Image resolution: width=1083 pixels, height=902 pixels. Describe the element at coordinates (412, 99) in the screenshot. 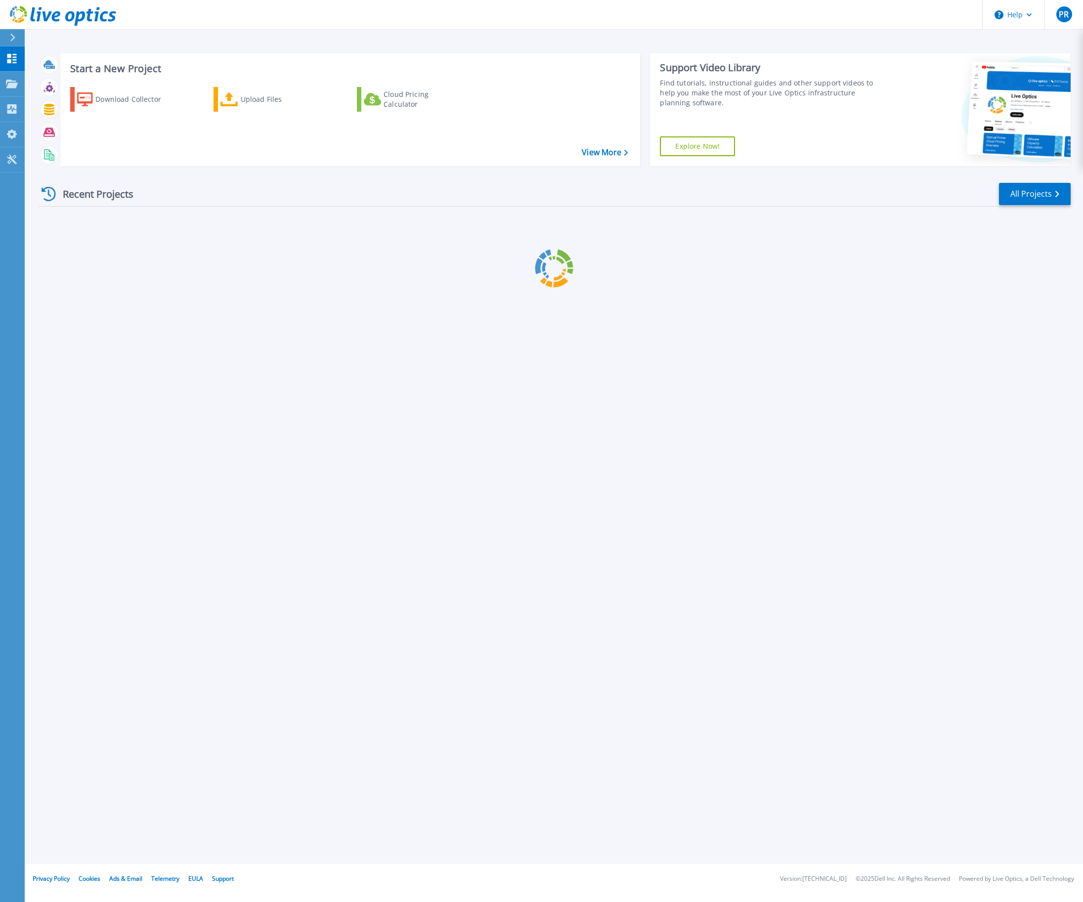

I see `a: Cloud Pricing Calculator` at that location.